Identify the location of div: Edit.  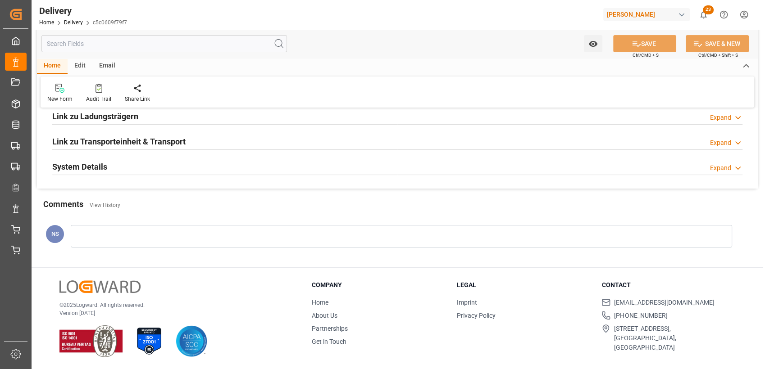
(80, 66).